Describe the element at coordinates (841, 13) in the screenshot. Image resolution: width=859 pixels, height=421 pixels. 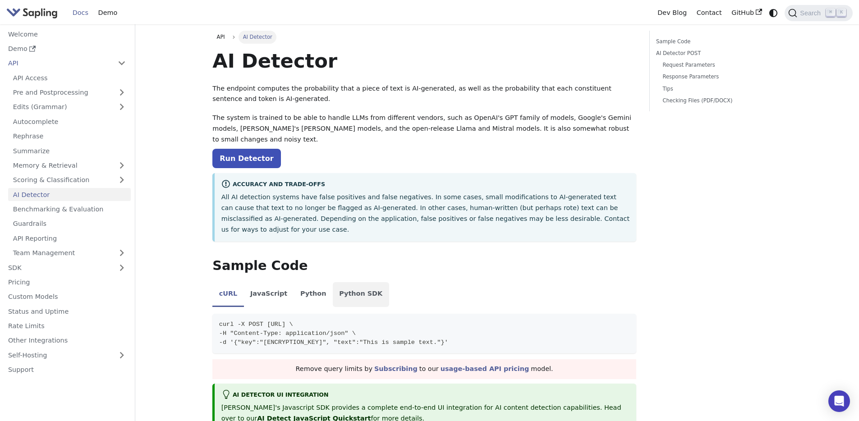
I see `kbd: K` at that location.